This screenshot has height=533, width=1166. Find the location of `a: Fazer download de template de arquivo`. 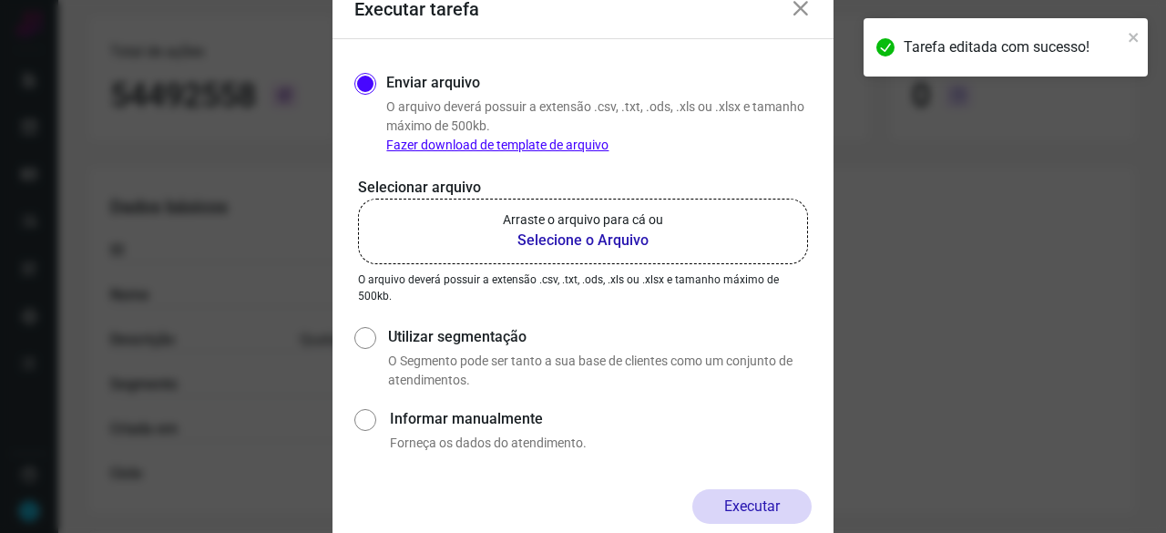

a: Fazer download de template de arquivo is located at coordinates (497, 145).